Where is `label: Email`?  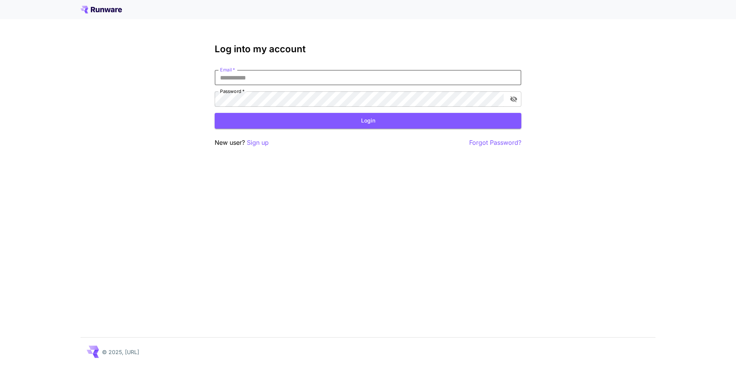
label: Email is located at coordinates (227, 69).